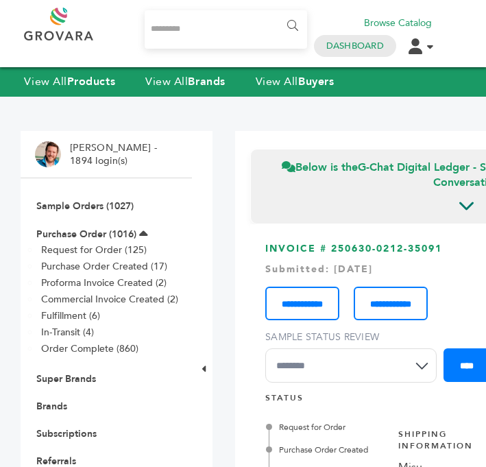  I want to click on a: Fulfillment (6), so click(71, 315).